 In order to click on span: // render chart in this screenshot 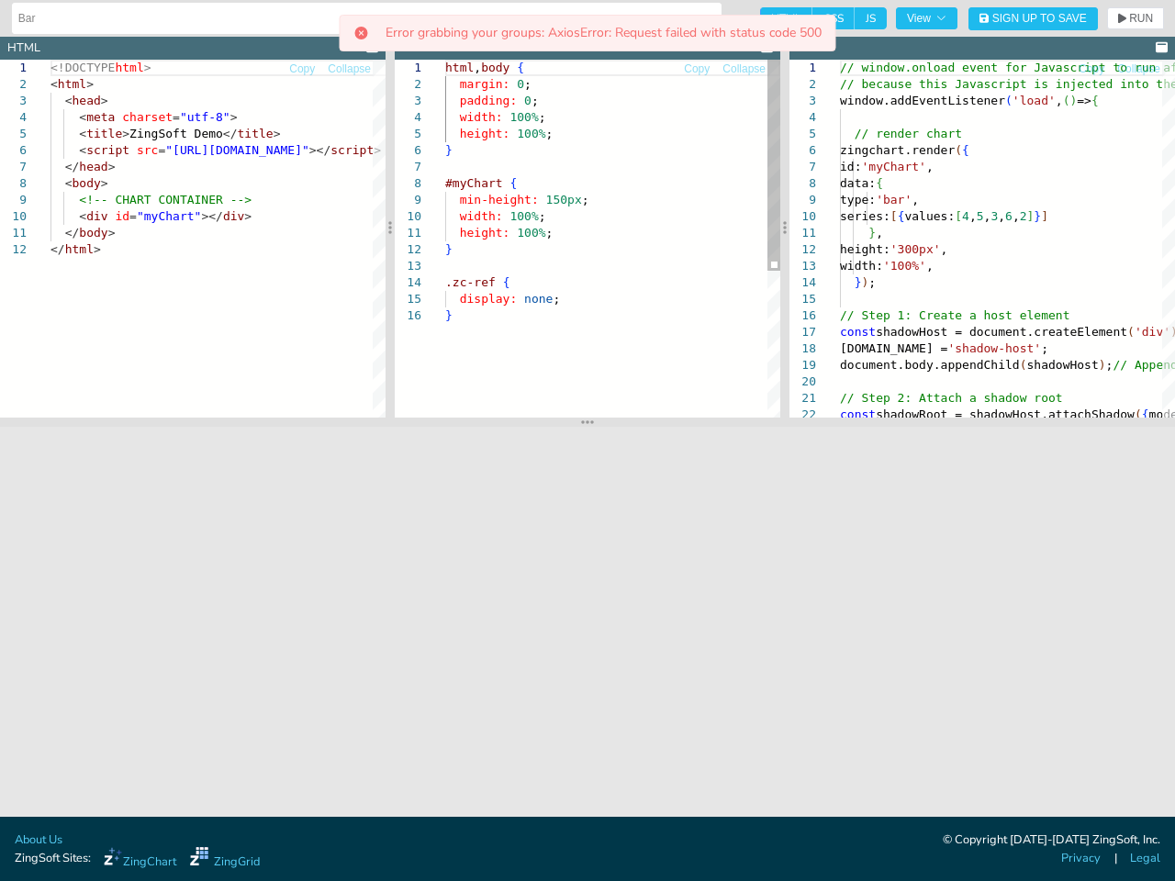, I will do `click(908, 133)`.